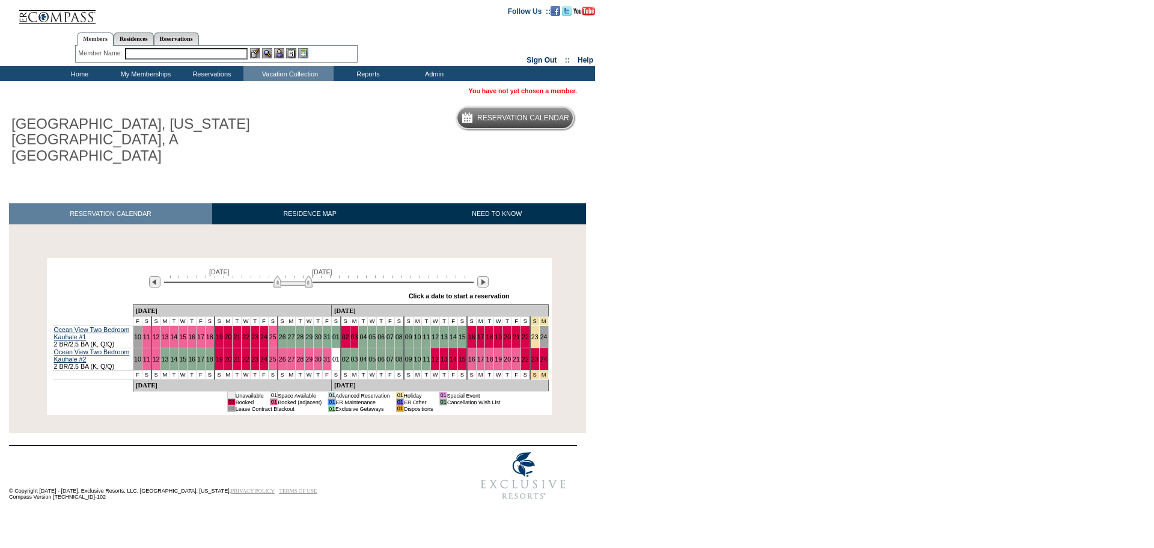  I want to click on td: 2 BR/2.5 BA (K, Q/Q), so click(93, 337).